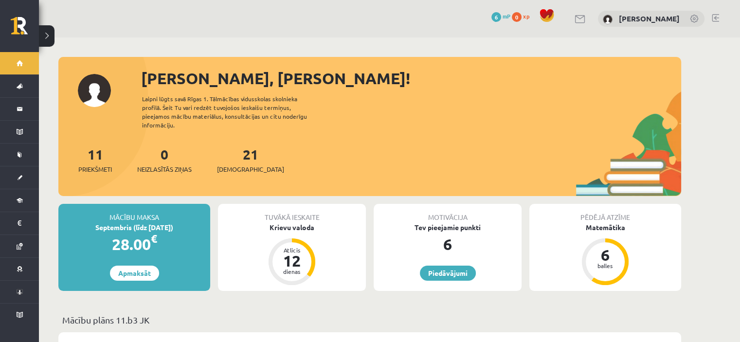  I want to click on span: mP, so click(506, 16).